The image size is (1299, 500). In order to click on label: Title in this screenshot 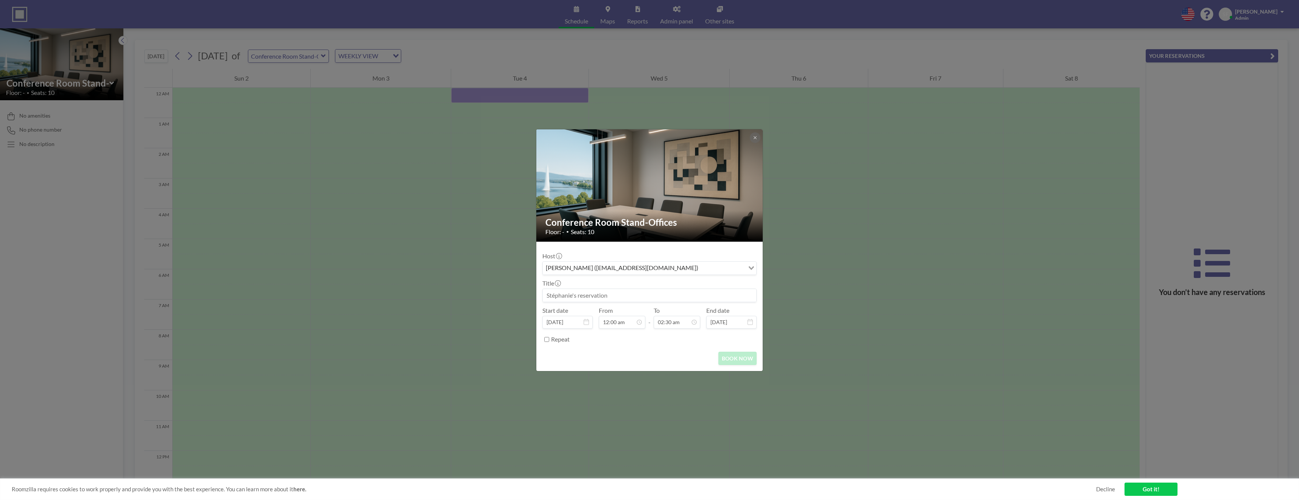, I will do `click(551, 283)`.